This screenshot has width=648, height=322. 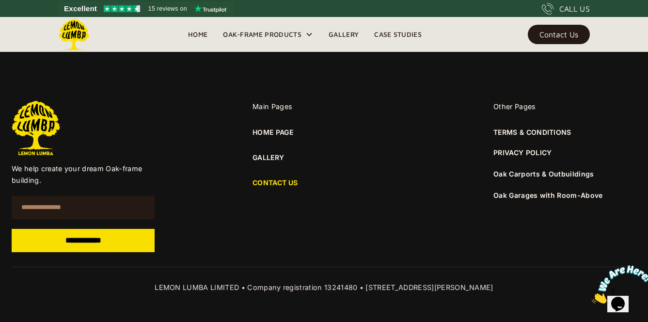 I want to click on span: 1, so click(x=6, y=8).